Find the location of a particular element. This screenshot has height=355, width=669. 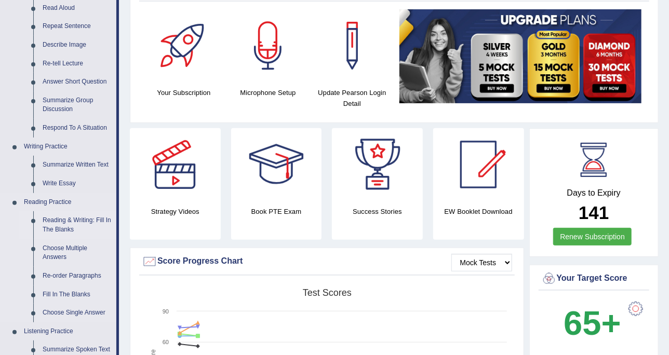

a: Renew Subscription is located at coordinates (592, 237).